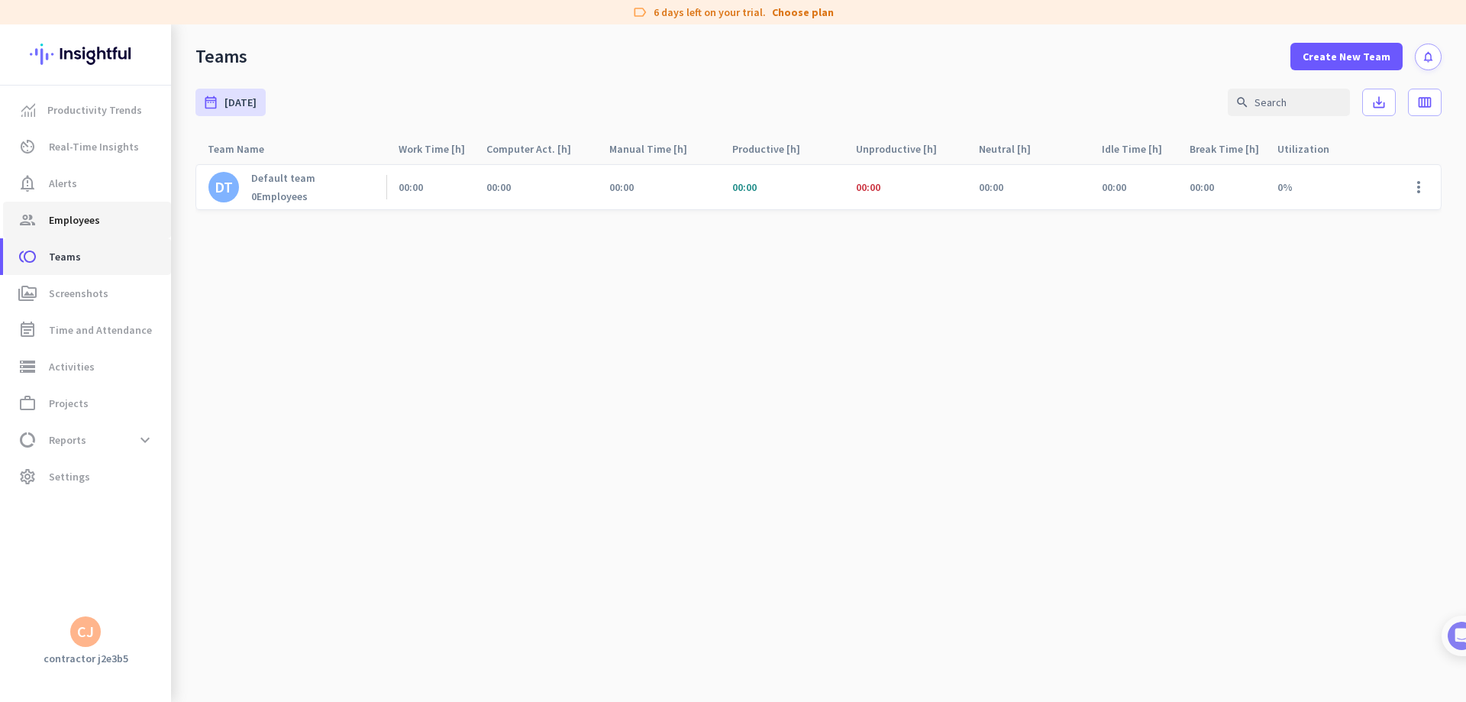 The image size is (1466, 702). I want to click on i: event_note, so click(27, 330).